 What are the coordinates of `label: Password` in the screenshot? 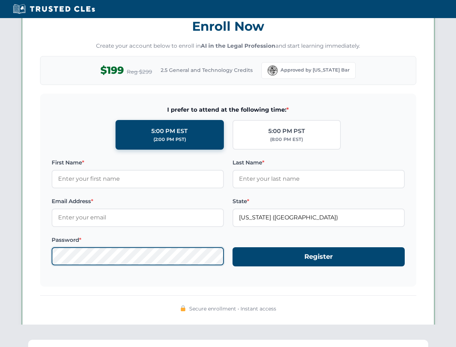 It's located at (138, 240).